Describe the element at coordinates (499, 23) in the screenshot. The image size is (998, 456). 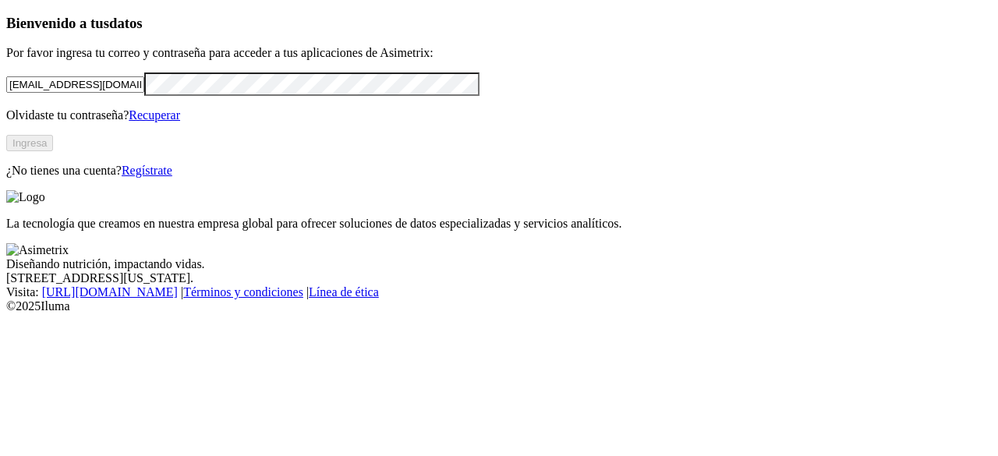
I see `h3: Bienvenido a tus` at that location.